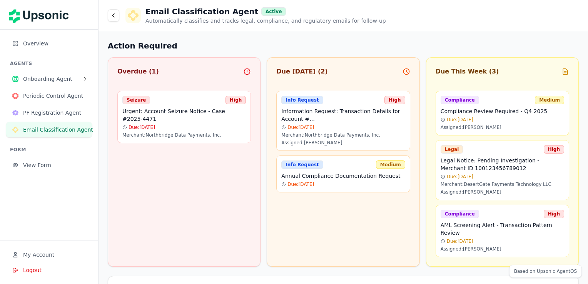 The width and height of the screenshot is (588, 284). Describe the element at coordinates (343, 176) in the screenshot. I see `h4: Annual Compliance Documentation Request` at that location.